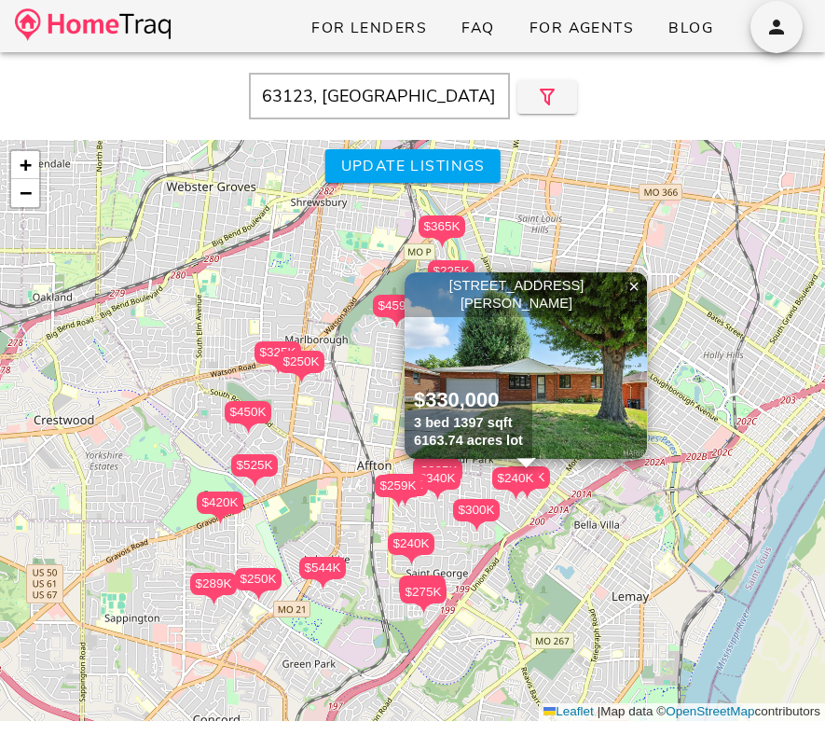  I want to click on a: Blog, so click(690, 28).